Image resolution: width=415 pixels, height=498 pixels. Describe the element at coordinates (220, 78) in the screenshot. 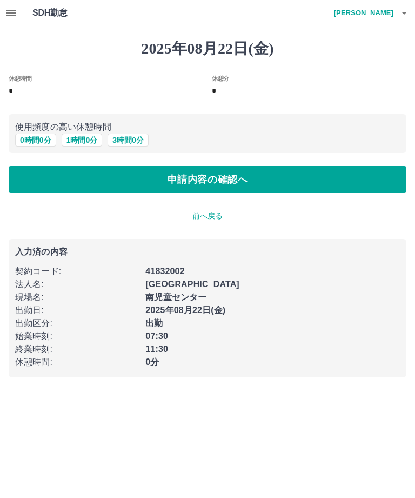

I see `label: 休憩分` at that location.